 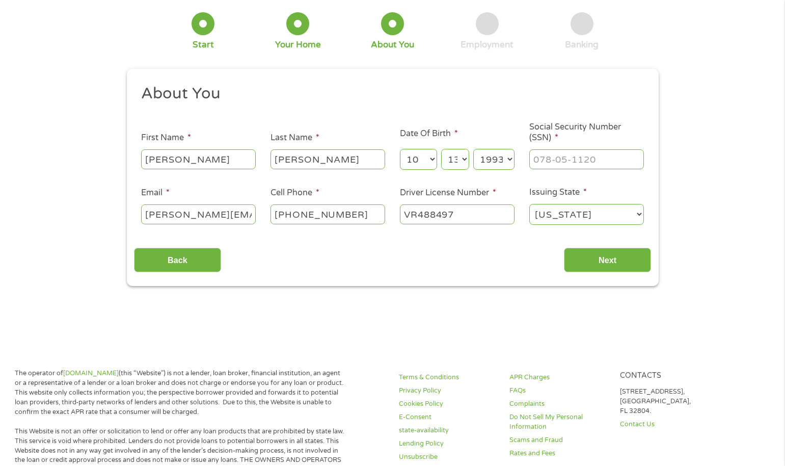 I want to click on div: Banking, so click(x=582, y=45).